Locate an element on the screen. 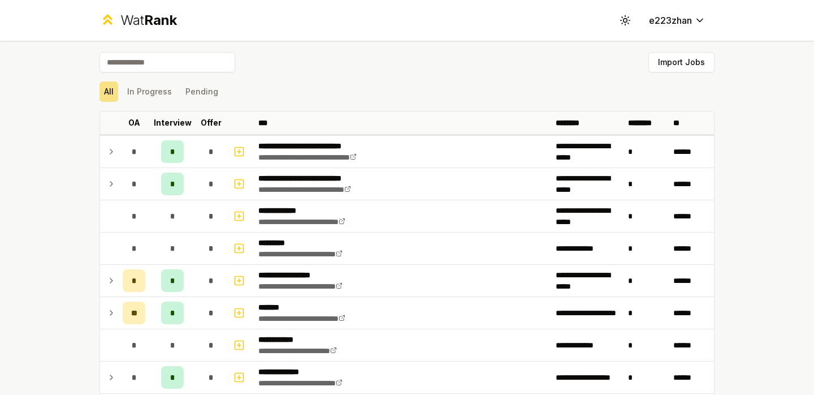 The height and width of the screenshot is (395, 814). button: e223zhan is located at coordinates (678, 20).